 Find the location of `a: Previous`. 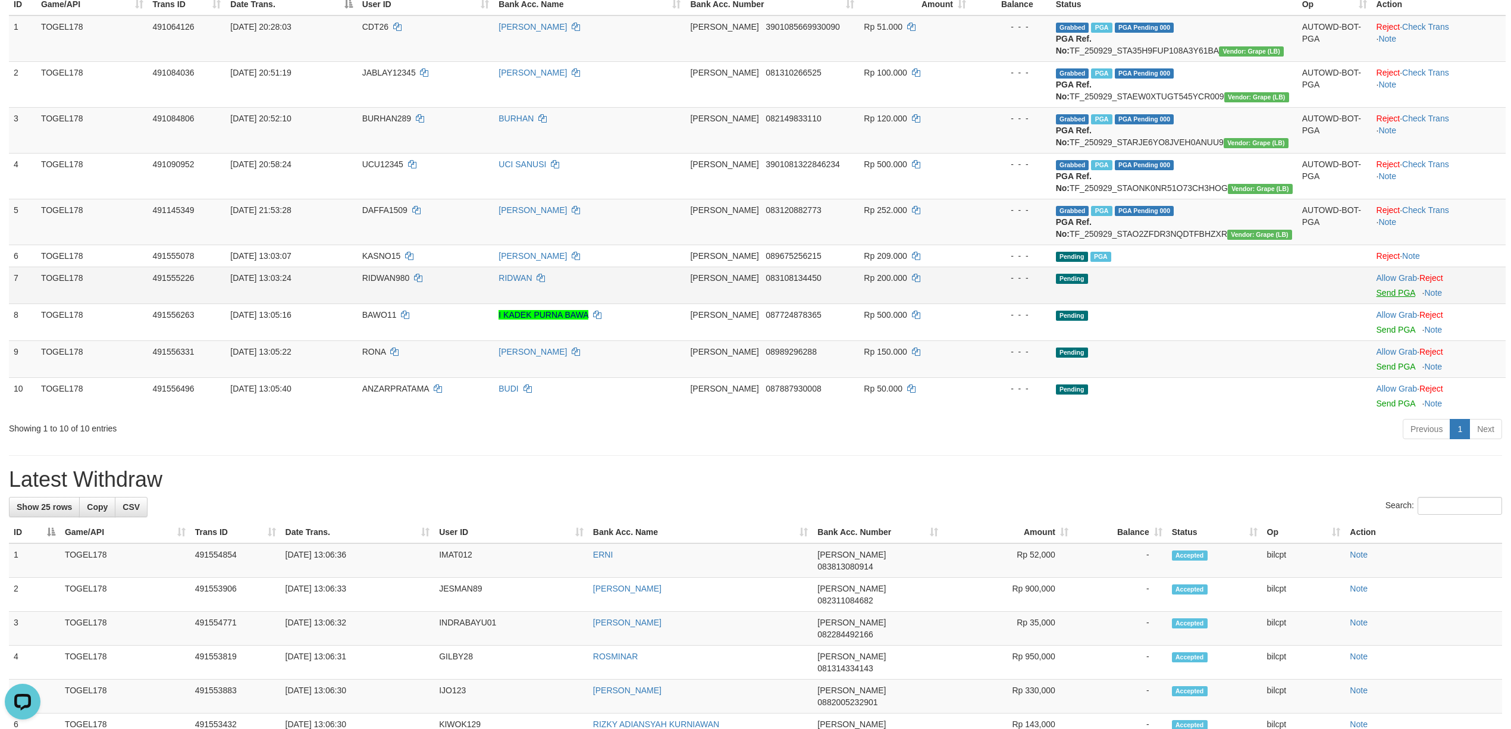

a: Previous is located at coordinates (1427, 429).